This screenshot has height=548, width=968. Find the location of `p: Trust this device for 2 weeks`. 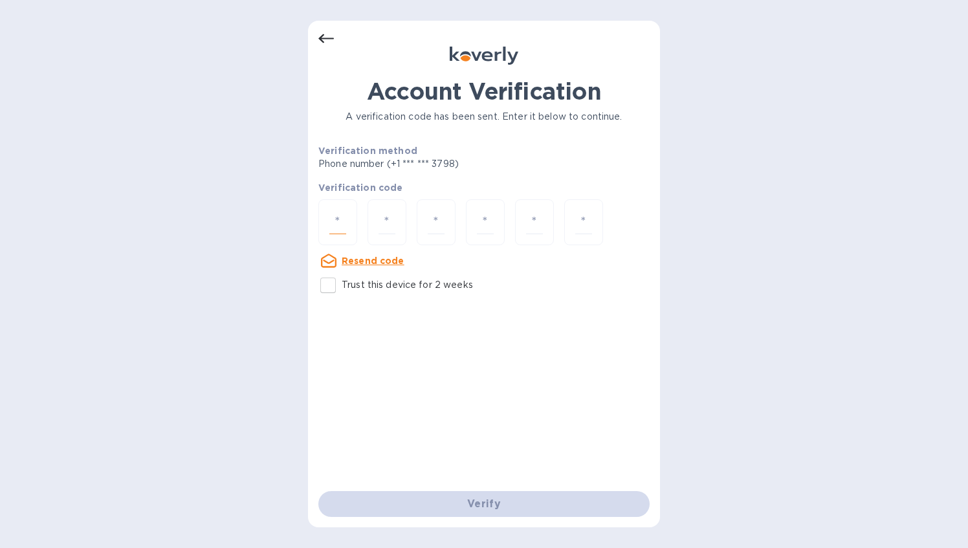

p: Trust this device for 2 weeks is located at coordinates (407, 285).